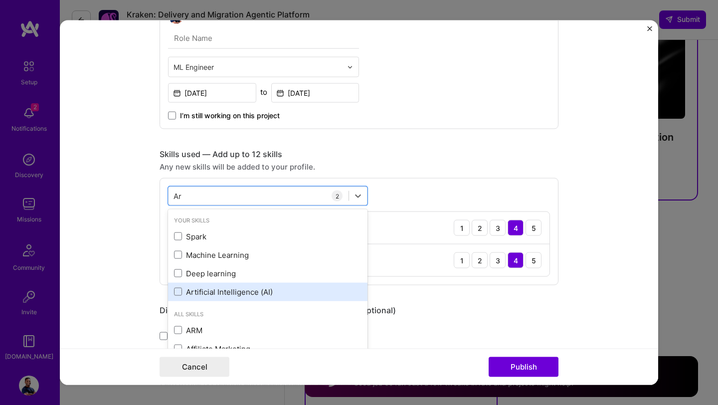 This screenshot has width=718, height=405. Describe the element at coordinates (268, 236) in the screenshot. I see `div: Spark` at that location.